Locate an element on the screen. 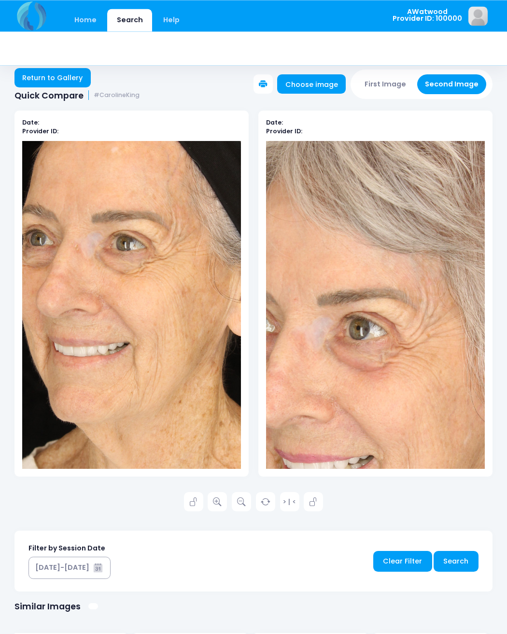 The width and height of the screenshot is (507, 634). label: Filter by Session Date is located at coordinates (67, 548).